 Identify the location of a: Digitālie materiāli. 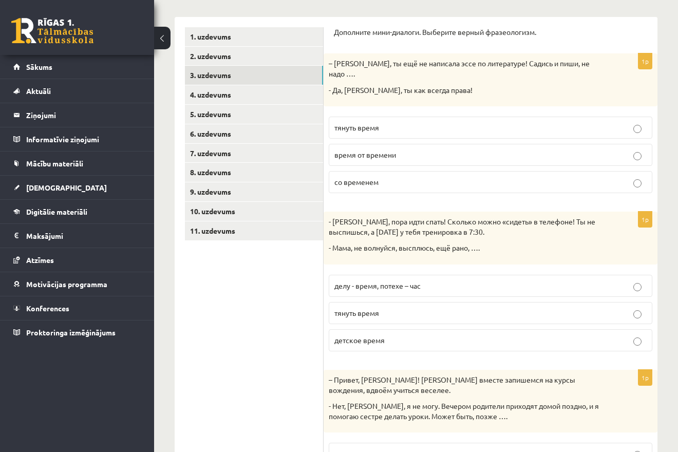
(77, 212).